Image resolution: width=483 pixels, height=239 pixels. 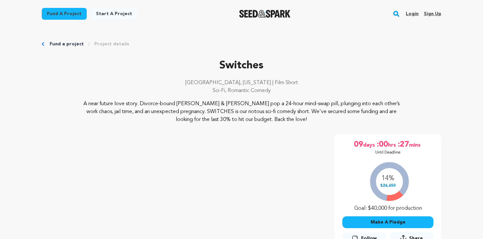 I want to click on span: :00, so click(x=382, y=144).